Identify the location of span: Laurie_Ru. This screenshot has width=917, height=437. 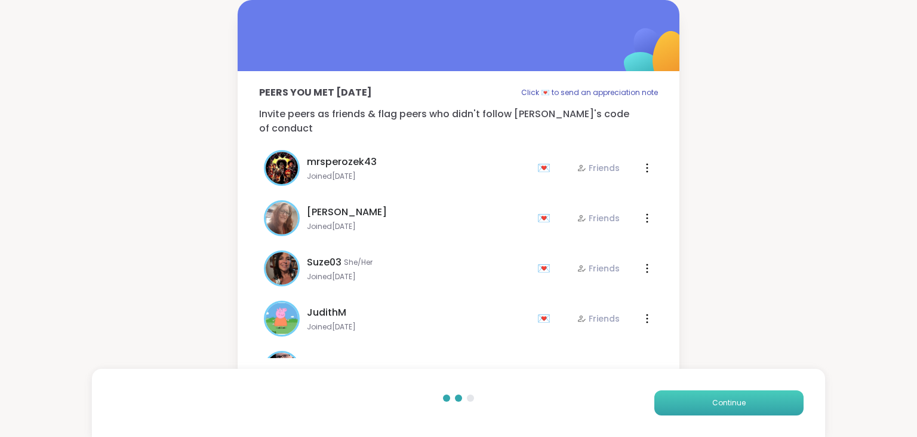
(331, 363).